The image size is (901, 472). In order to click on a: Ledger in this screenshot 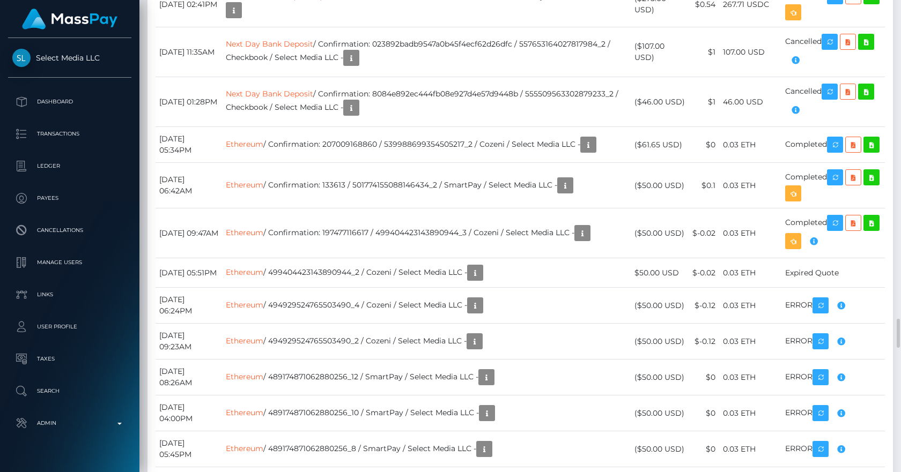, I will do `click(70, 166)`.